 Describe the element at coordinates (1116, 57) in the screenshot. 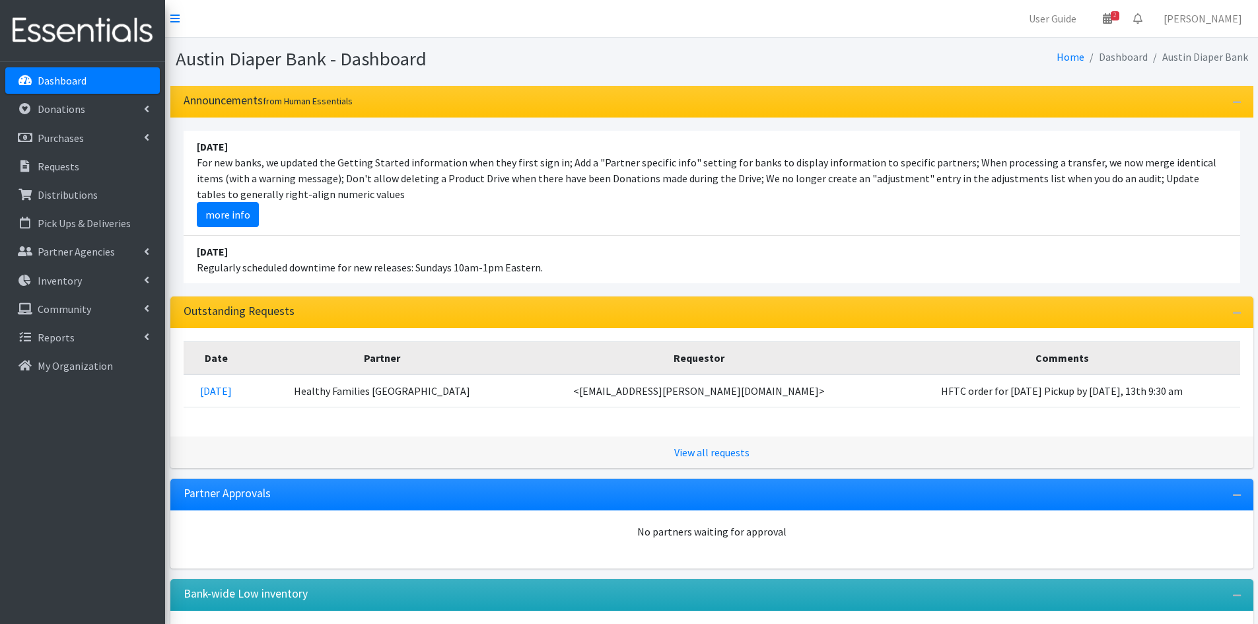

I see `li: Dashboard` at that location.